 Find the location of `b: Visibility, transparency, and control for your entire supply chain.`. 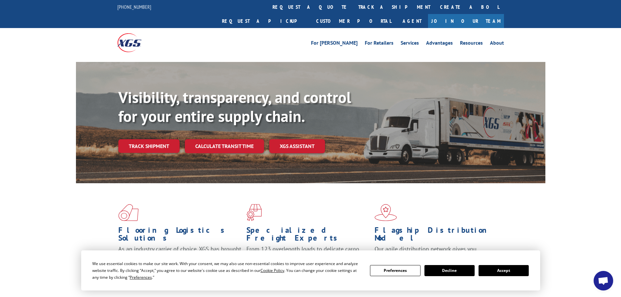

b: Visibility, transparency, and control for your entire supply chain. is located at coordinates (235, 107).